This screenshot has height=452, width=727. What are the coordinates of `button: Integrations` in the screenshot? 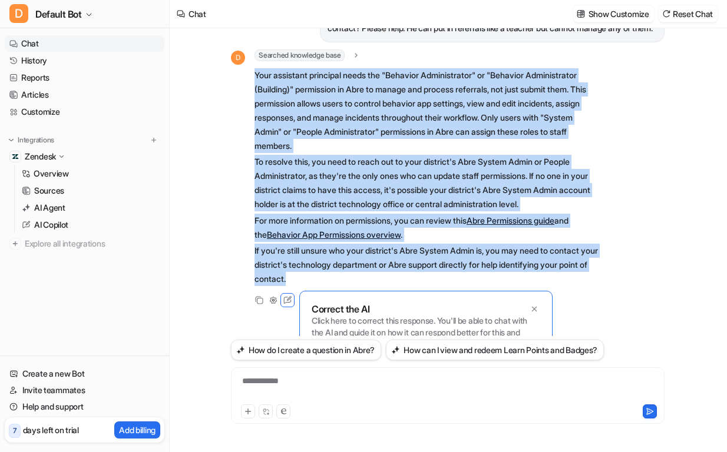 It's located at (31, 140).